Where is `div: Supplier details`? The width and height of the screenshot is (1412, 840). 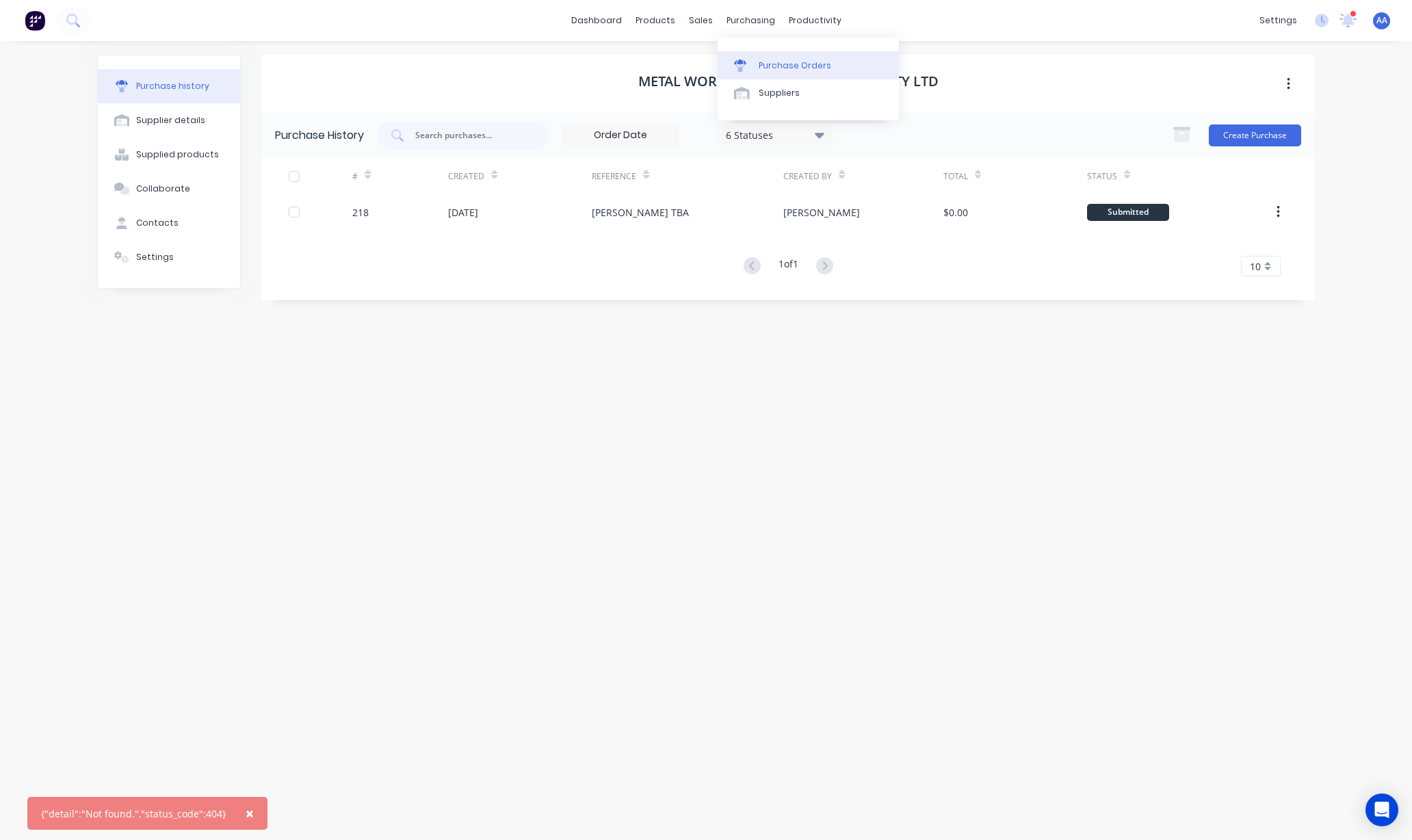
div: Supplier details is located at coordinates (171, 121).